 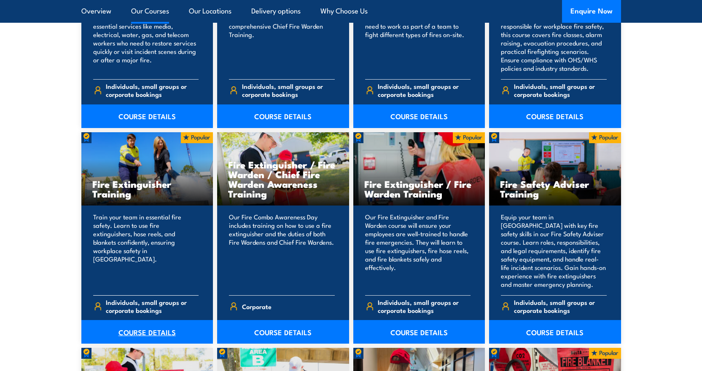 What do you see at coordinates (283, 179) in the screenshot?
I see `h3: Fire Extinguisher / Fire Warden / Chief Fire Warden Awareness Training` at bounding box center [283, 179].